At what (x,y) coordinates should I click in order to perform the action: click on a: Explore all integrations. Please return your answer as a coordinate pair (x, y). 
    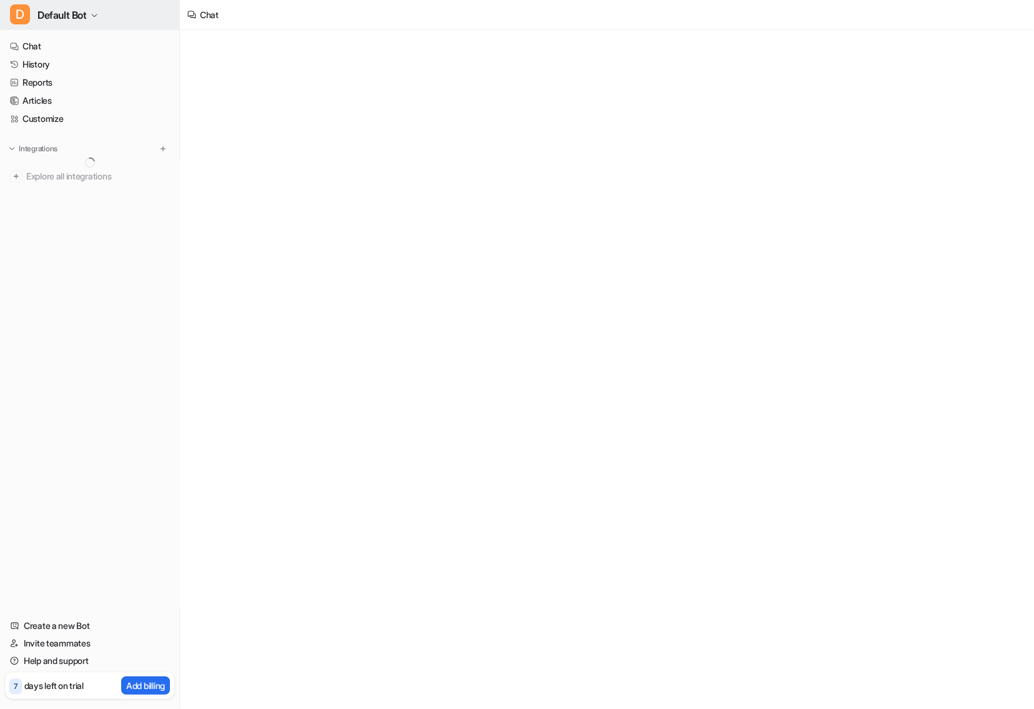
    Looking at the image, I should click on (89, 176).